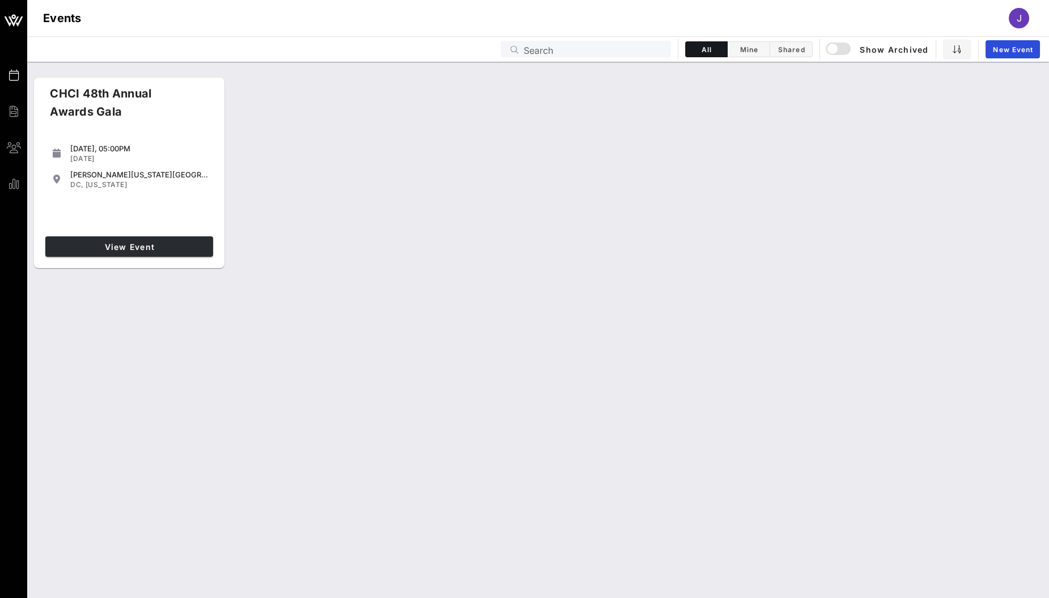 This screenshot has height=598, width=1049. Describe the element at coordinates (129, 247) in the screenshot. I see `span: View Event` at that location.